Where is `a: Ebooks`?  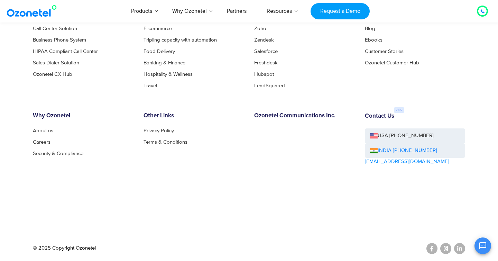
a: Ebooks is located at coordinates (373, 40).